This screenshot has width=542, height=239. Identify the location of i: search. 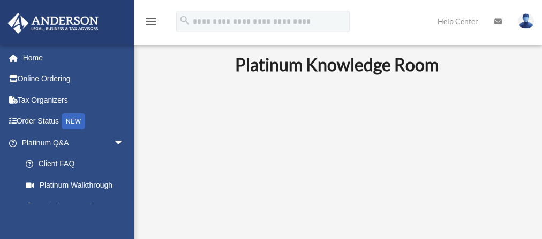
(185, 20).